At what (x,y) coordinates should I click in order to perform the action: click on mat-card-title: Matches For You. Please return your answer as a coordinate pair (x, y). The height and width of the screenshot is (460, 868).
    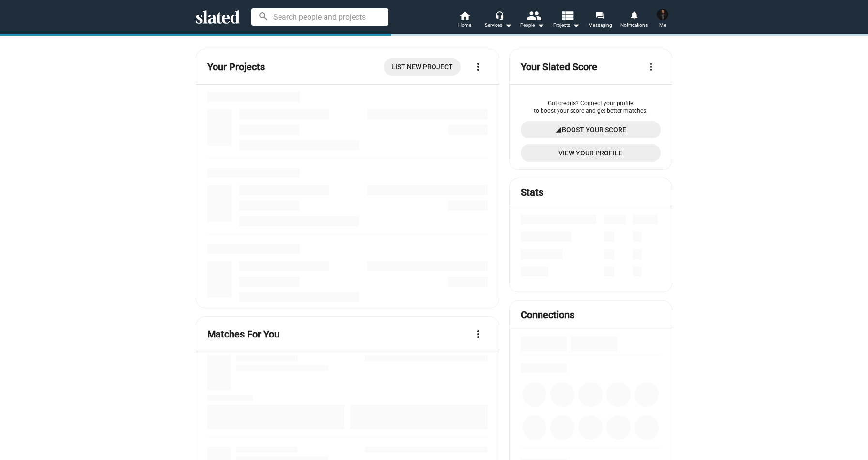
    Looking at the image, I should click on (243, 334).